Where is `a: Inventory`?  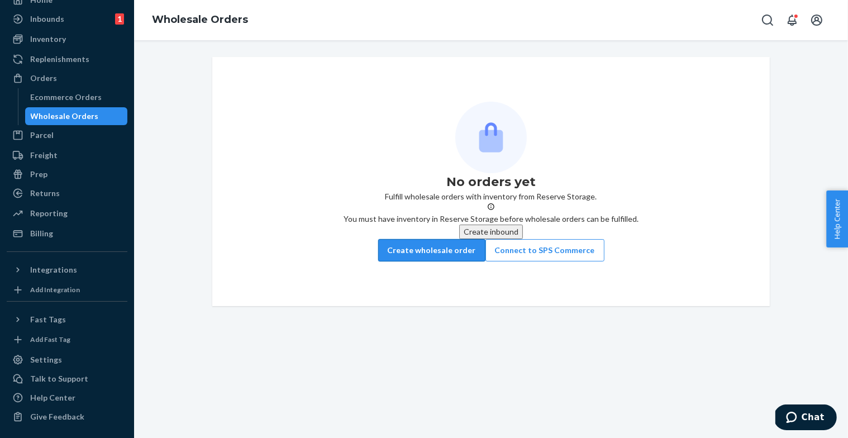 a: Inventory is located at coordinates (67, 39).